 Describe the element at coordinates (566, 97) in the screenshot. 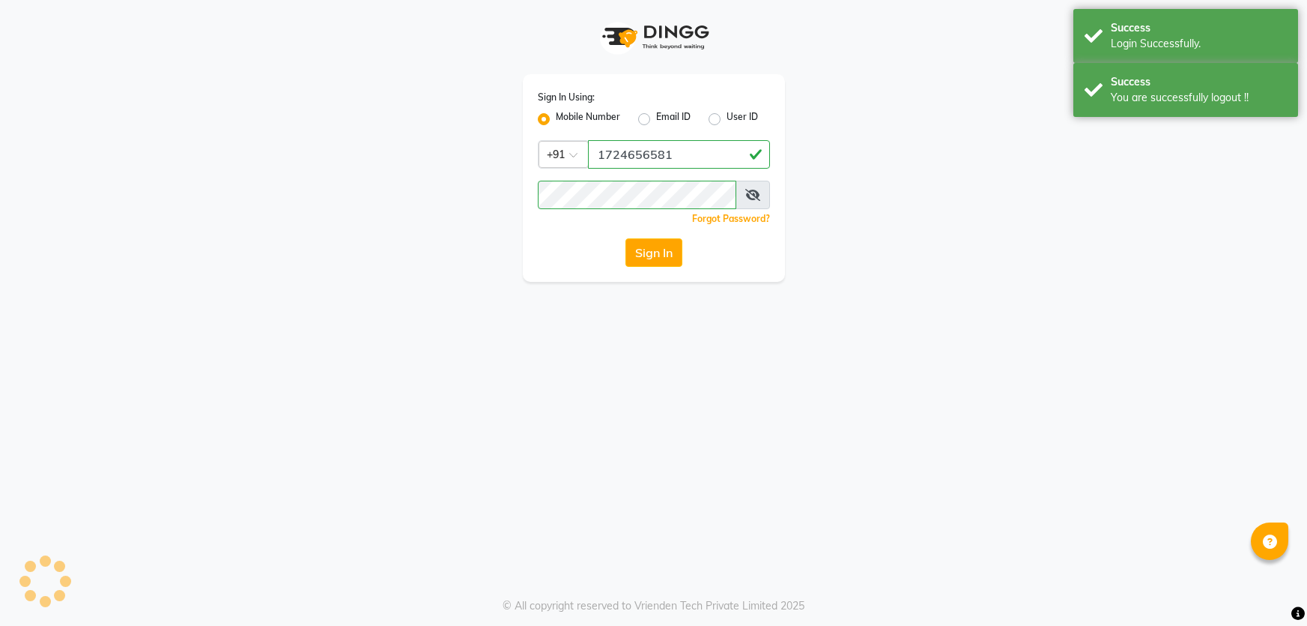

I see `label: Sign In Using:` at that location.